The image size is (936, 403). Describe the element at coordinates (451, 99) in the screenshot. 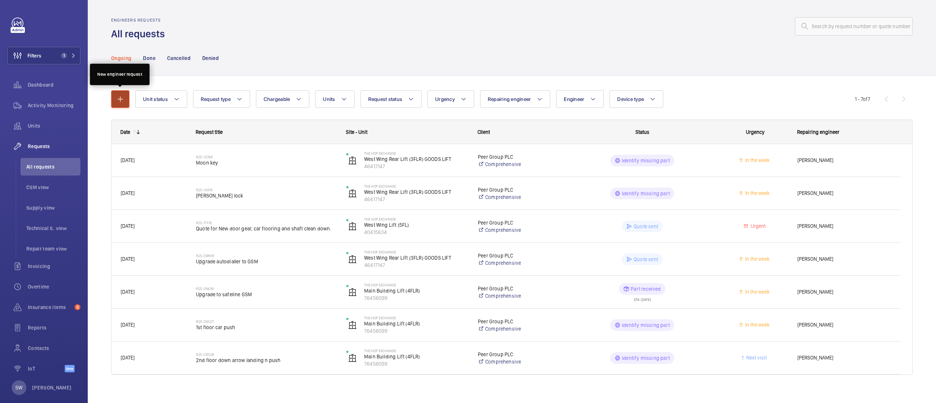

I see `button: Urgency` at that location.